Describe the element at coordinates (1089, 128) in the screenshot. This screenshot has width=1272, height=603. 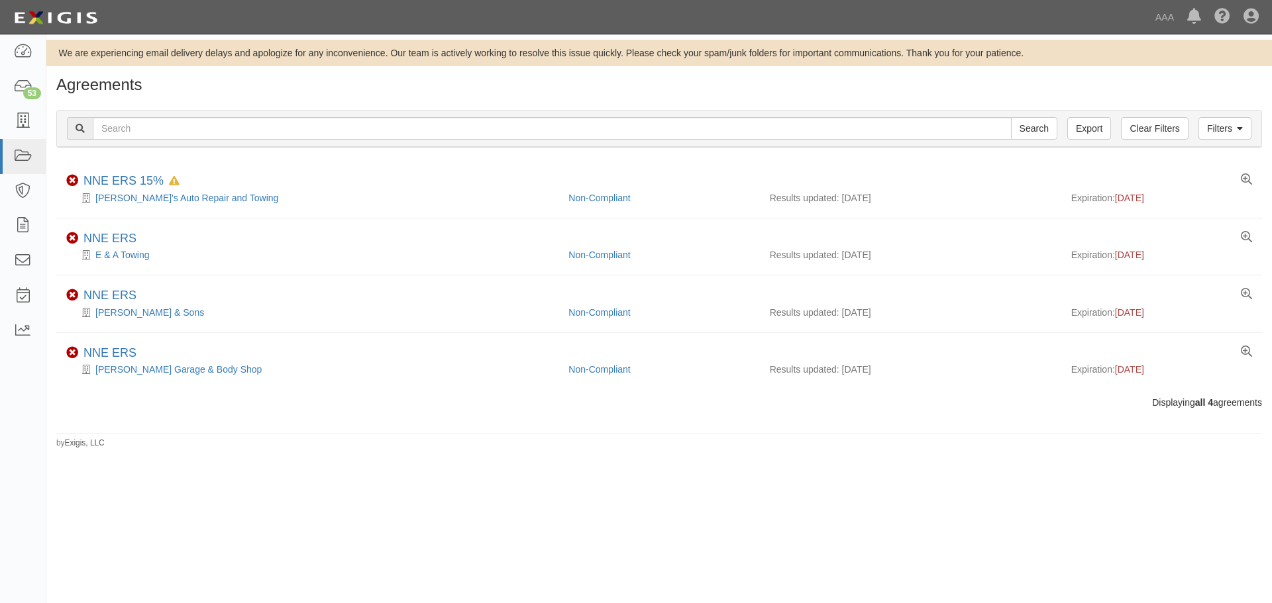
I see `a: Export` at that location.